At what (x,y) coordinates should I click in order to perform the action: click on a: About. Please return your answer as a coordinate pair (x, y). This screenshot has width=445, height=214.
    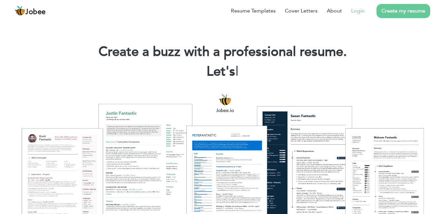
    Looking at the image, I should click on (334, 11).